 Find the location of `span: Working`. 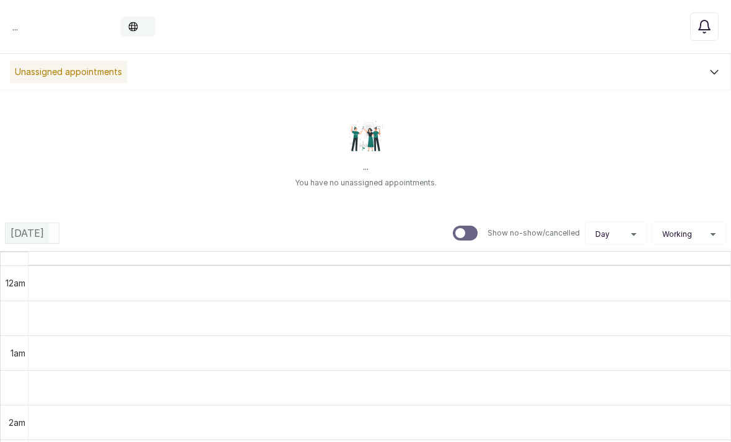

span: Working is located at coordinates (677, 234).